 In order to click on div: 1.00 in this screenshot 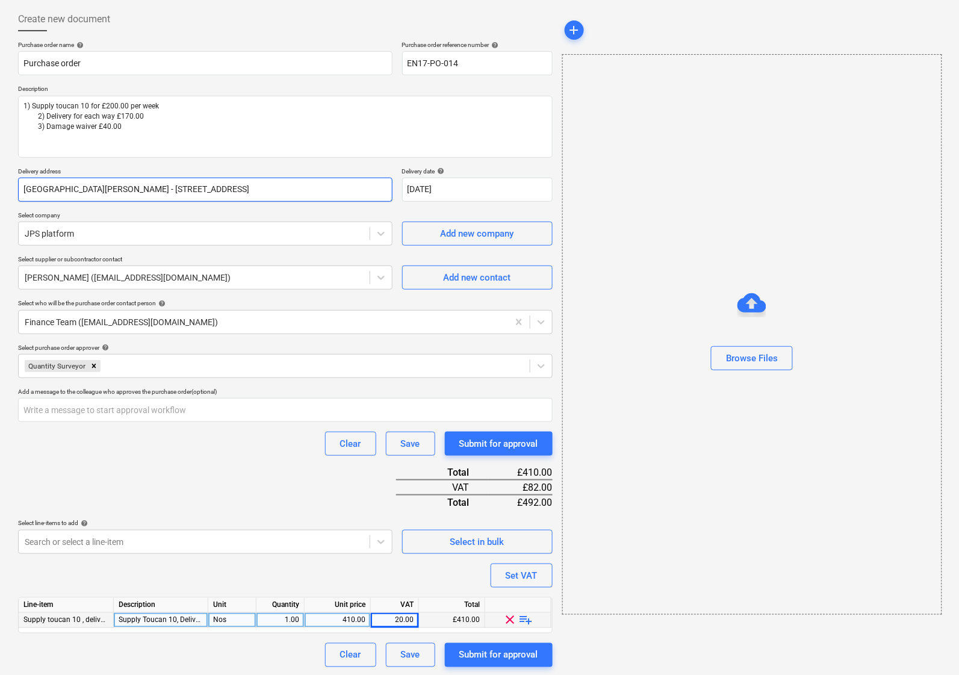, I will do `click(280, 620)`.